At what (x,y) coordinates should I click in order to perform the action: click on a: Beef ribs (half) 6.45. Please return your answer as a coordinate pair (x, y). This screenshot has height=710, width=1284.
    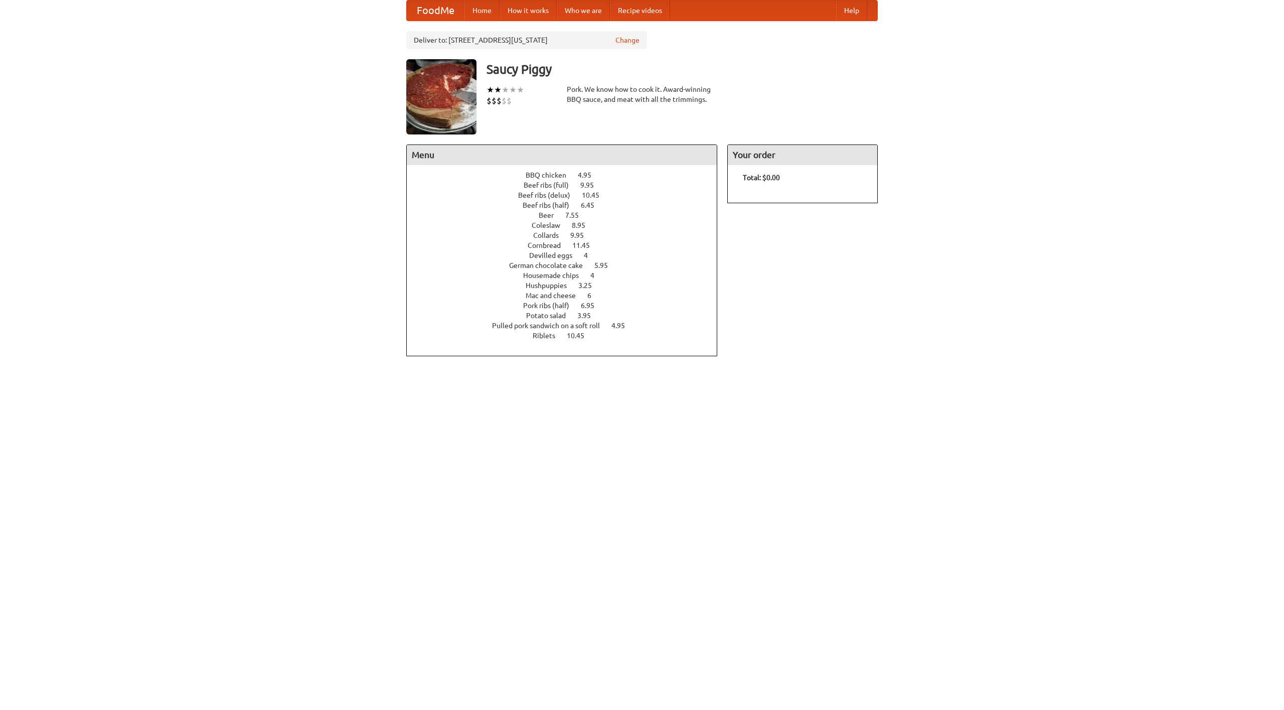
    Looking at the image, I should click on (568, 205).